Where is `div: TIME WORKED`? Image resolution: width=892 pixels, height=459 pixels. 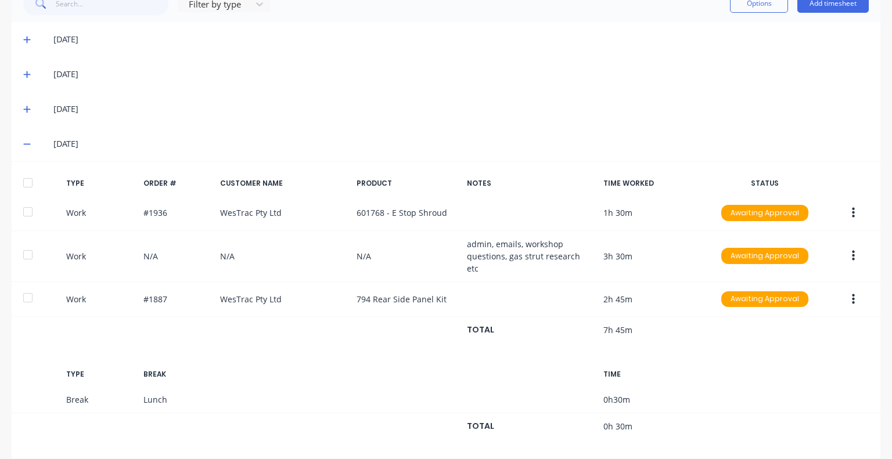
div: TIME WORKED is located at coordinates (654, 184).